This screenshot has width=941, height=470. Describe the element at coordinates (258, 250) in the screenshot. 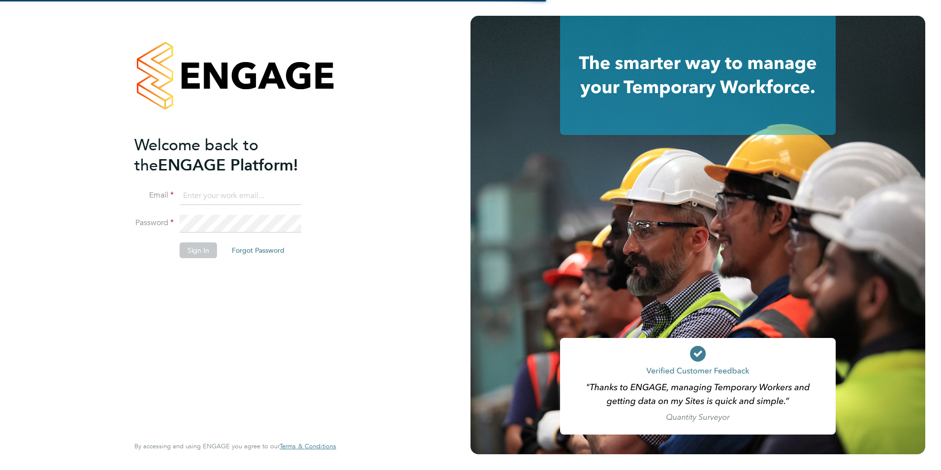

I see `button: Forgot Password` at that location.